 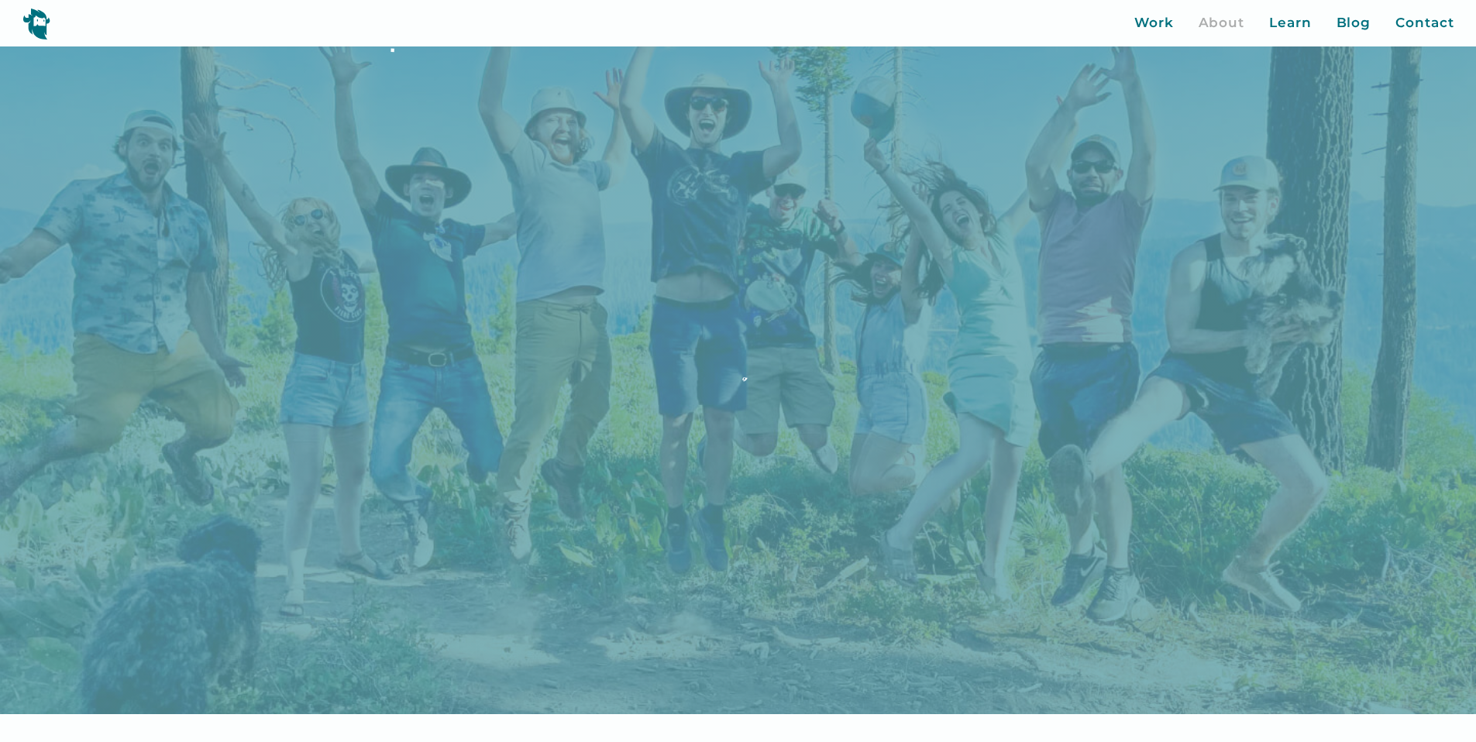 What do you see at coordinates (1353, 23) in the screenshot?
I see `div: Blog` at bounding box center [1353, 23].